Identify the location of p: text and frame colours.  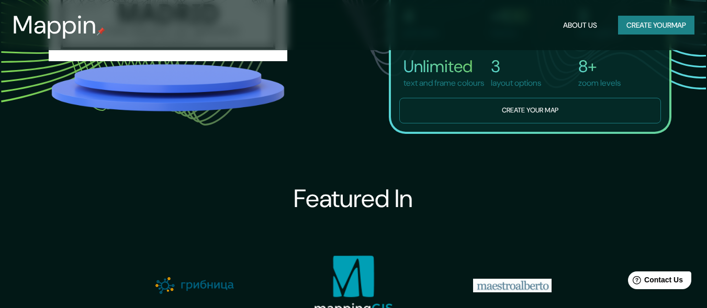
(443, 83).